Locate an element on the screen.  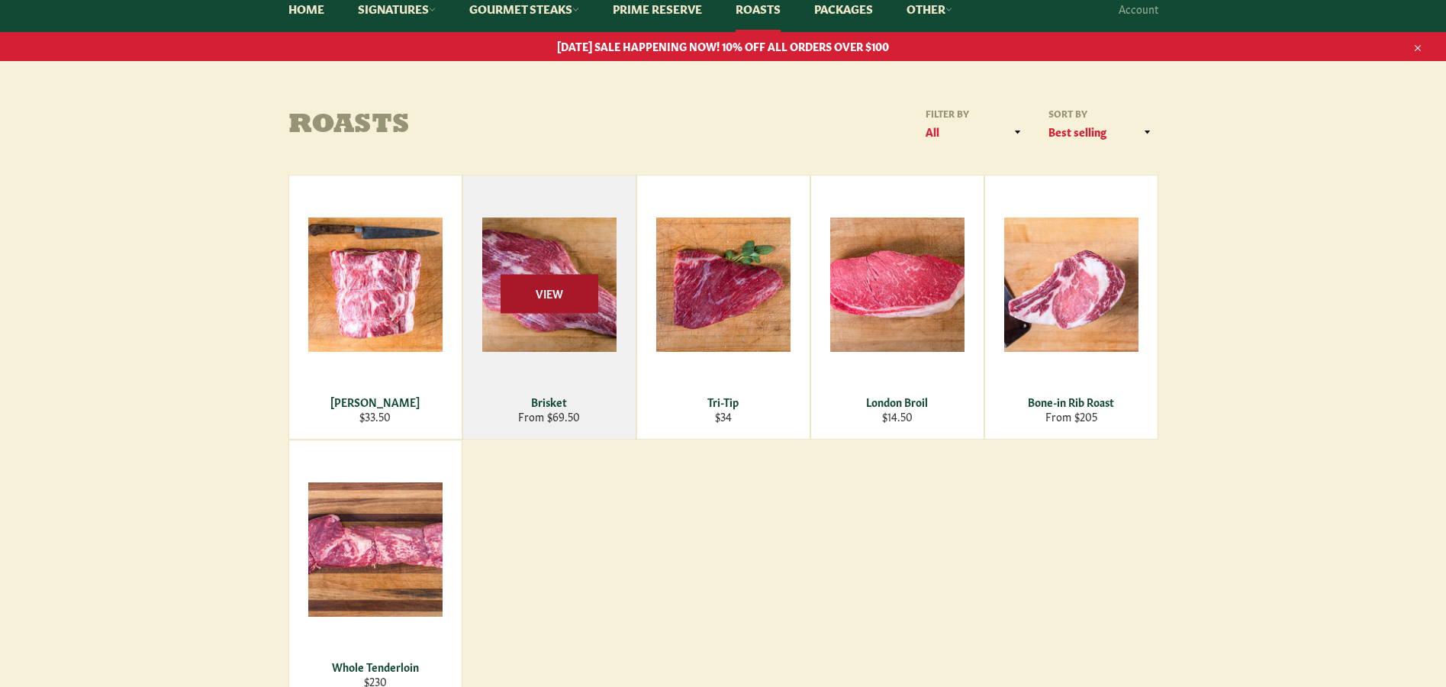
h1: Roasts is located at coordinates (506, 126).